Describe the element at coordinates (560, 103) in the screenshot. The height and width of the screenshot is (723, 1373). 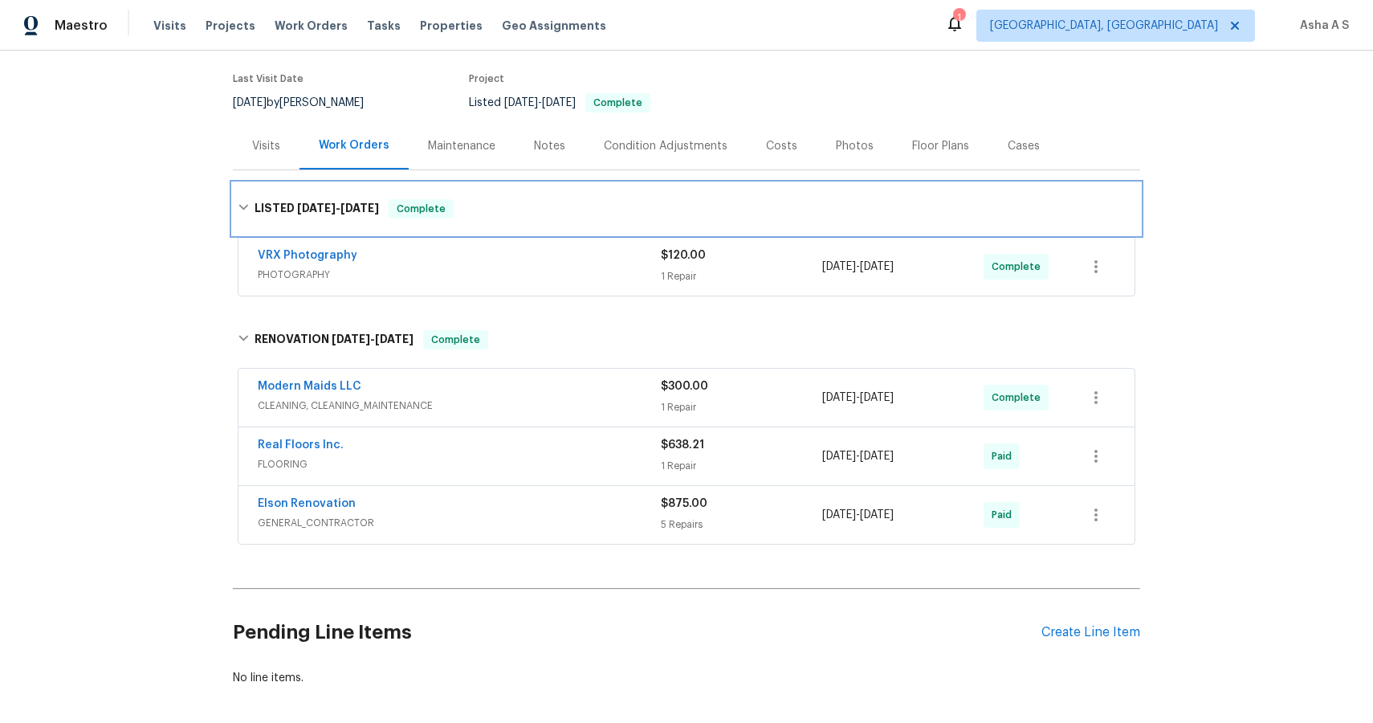
I see `span: Listed` at that location.